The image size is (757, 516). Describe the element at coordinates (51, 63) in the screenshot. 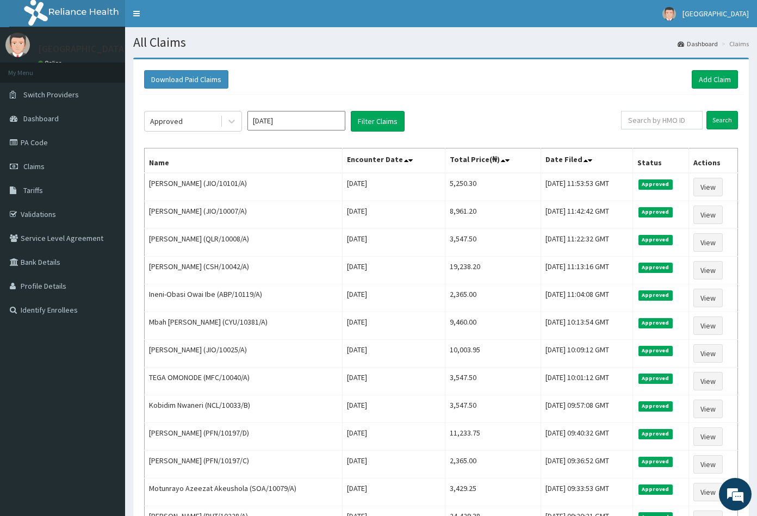

I see `a: Online` at that location.